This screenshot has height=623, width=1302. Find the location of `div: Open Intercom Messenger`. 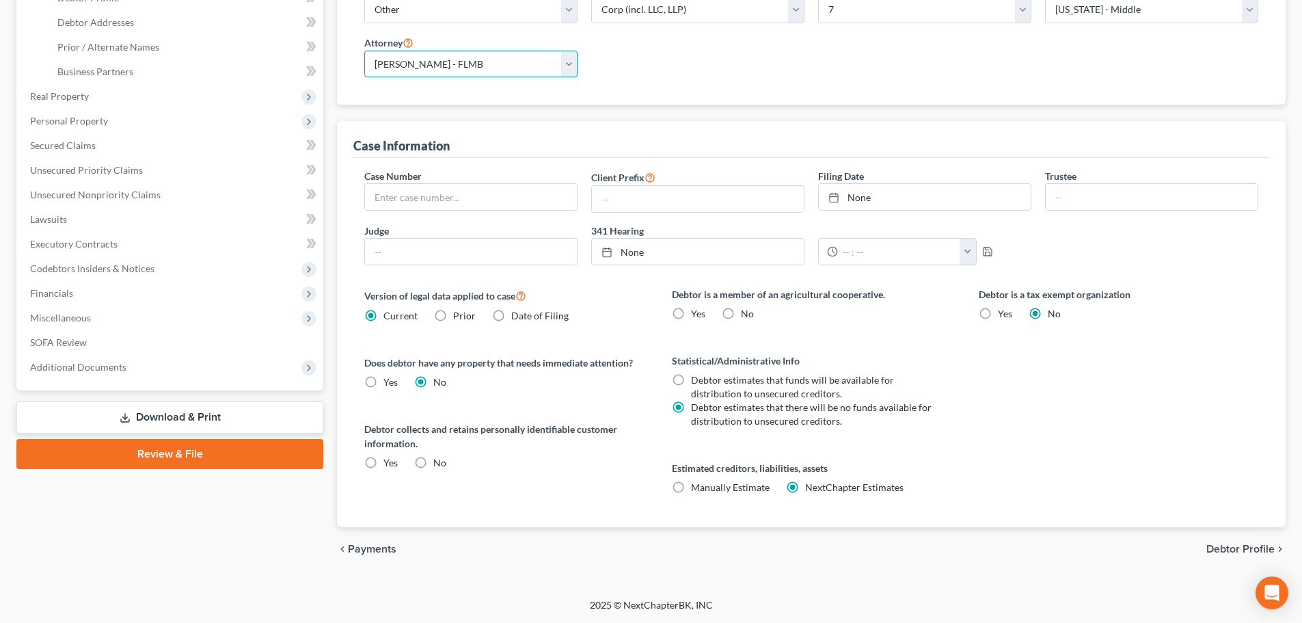

div: Open Intercom Messenger is located at coordinates (1272, 593).